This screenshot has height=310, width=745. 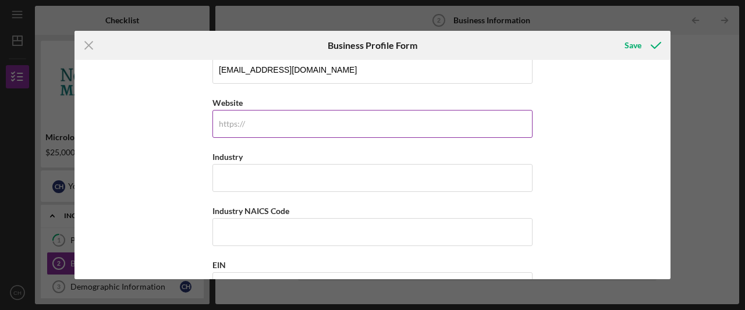 I want to click on label: Website, so click(x=228, y=102).